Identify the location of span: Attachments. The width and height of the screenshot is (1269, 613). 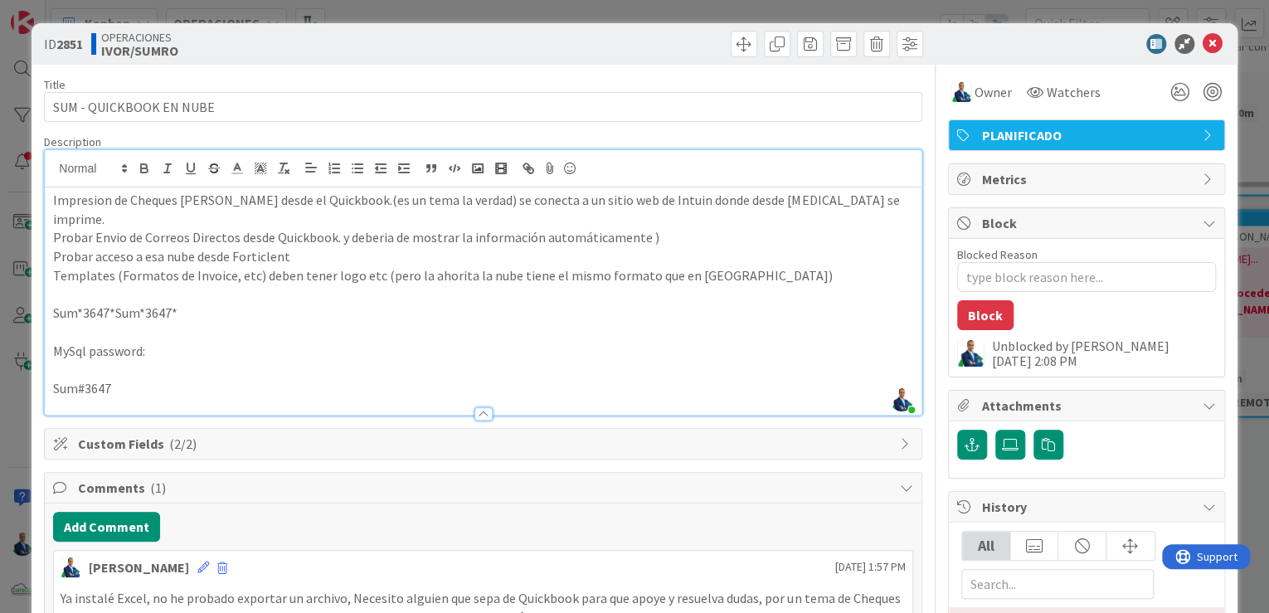
(1088, 406).